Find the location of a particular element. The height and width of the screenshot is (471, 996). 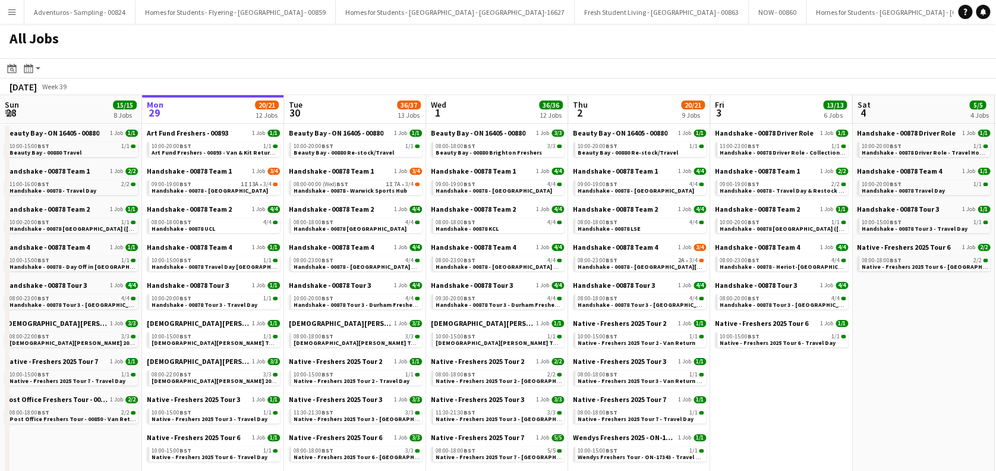

span: Beauty Bay - 00880 Brighton Freshers is located at coordinates (489, 152).